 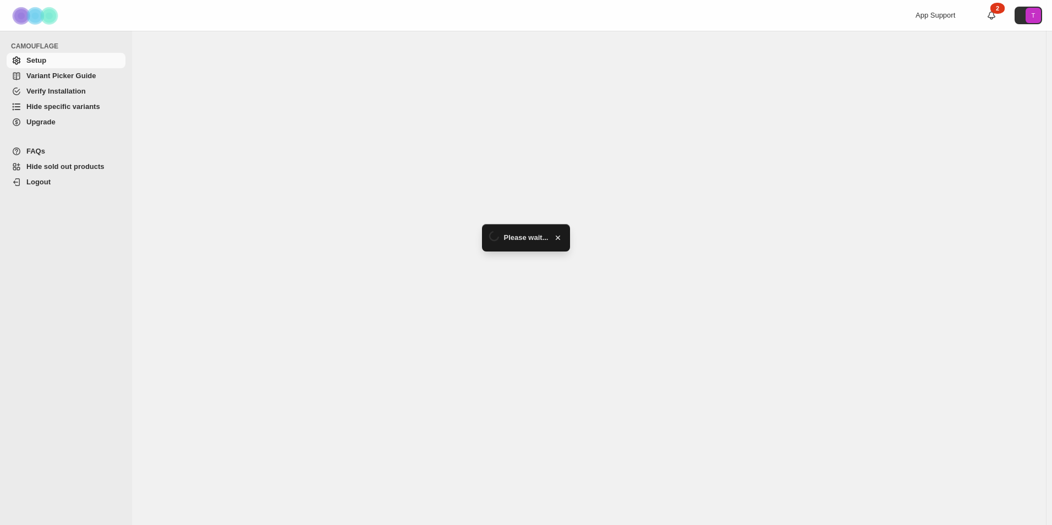 What do you see at coordinates (39, 182) in the screenshot?
I see `span: Logout` at bounding box center [39, 182].